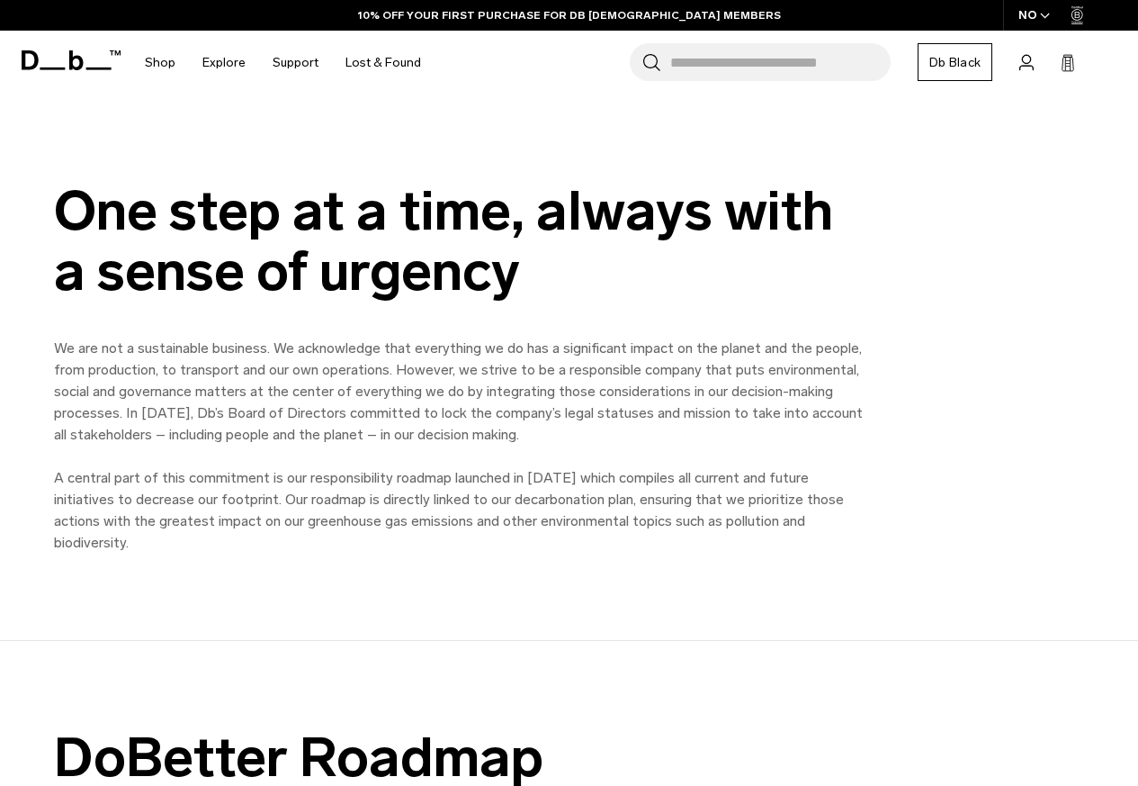  Describe the element at coordinates (459, 391) in the screenshot. I see `p: We are not a sustainable business. We acknowledge that everything we do has a significant impact ...` at that location.